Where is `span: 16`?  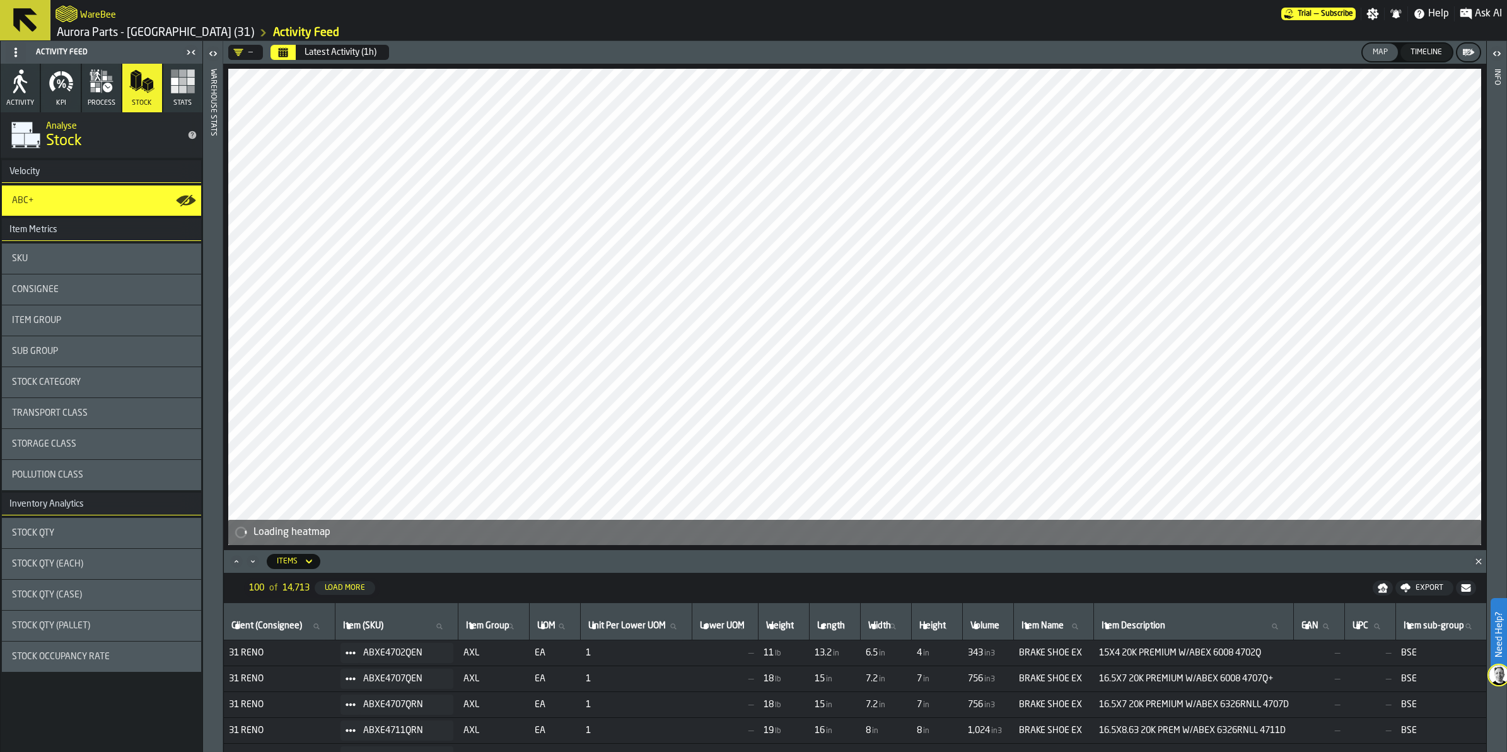
span: 16 is located at coordinates (820, 730).